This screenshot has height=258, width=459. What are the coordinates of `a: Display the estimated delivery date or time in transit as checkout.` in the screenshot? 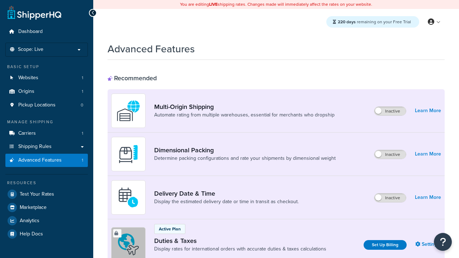 It's located at (226, 202).